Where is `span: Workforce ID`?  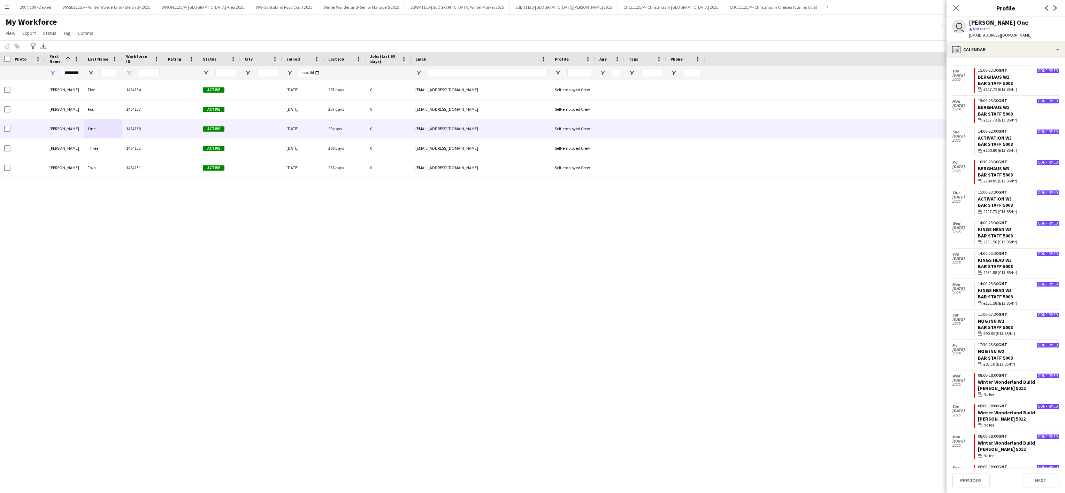
span: Workforce ID is located at coordinates (139, 59).